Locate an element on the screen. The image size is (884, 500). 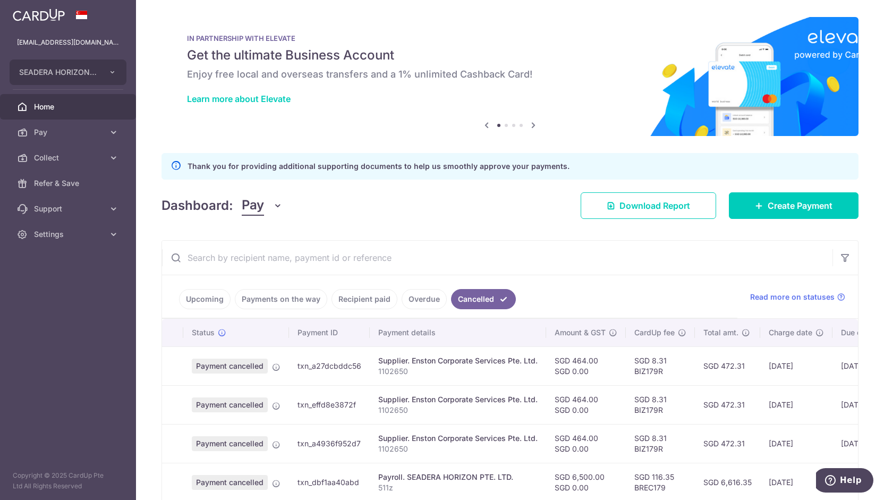
a: Read more on statuses is located at coordinates (798, 297).